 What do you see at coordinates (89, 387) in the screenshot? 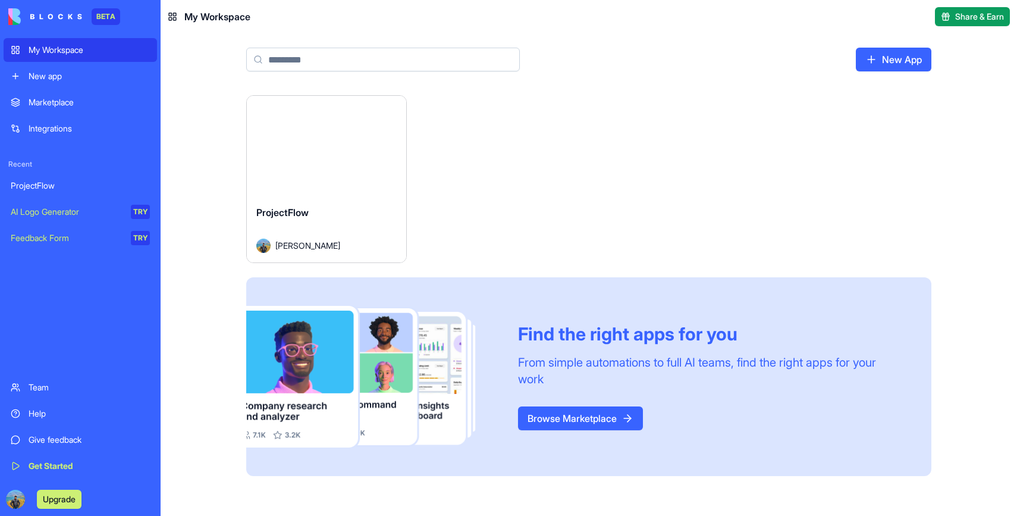
I see `div: Team` at bounding box center [89, 387].